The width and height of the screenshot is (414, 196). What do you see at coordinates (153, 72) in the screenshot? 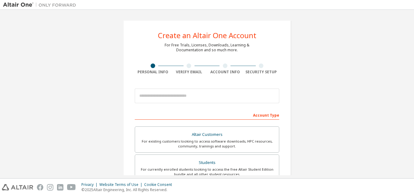
I see `div: Personal Info` at bounding box center [153, 72].